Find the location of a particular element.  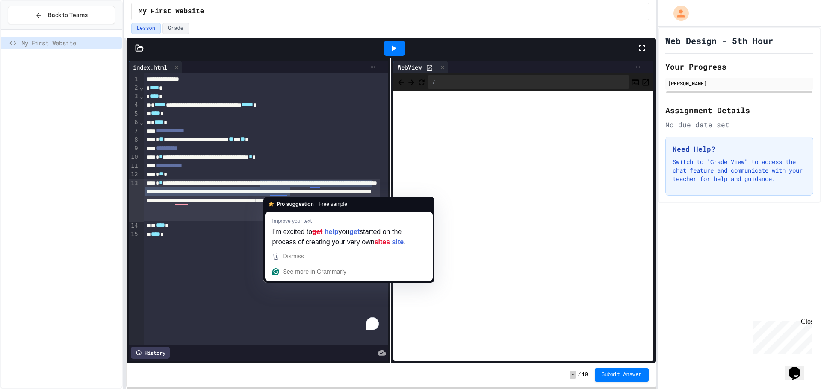

button: Grade is located at coordinates (176, 29).